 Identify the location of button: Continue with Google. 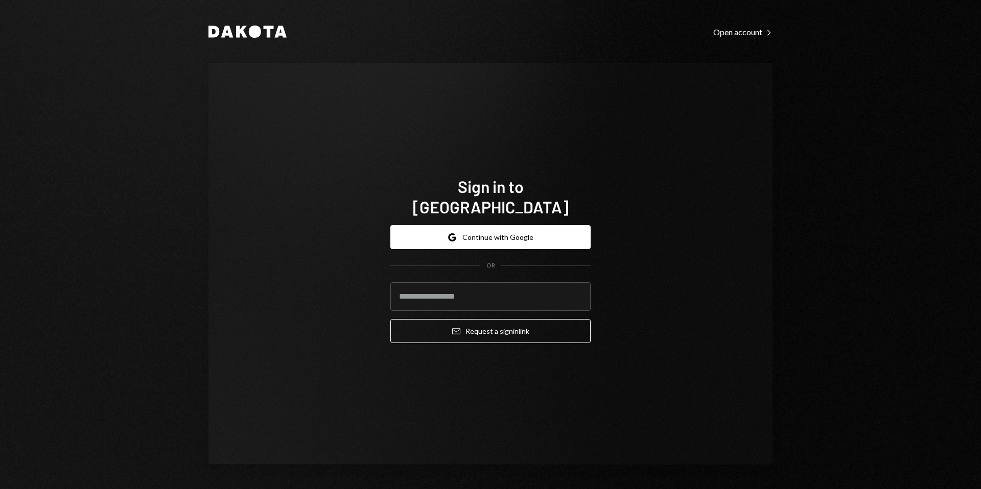
(490, 237).